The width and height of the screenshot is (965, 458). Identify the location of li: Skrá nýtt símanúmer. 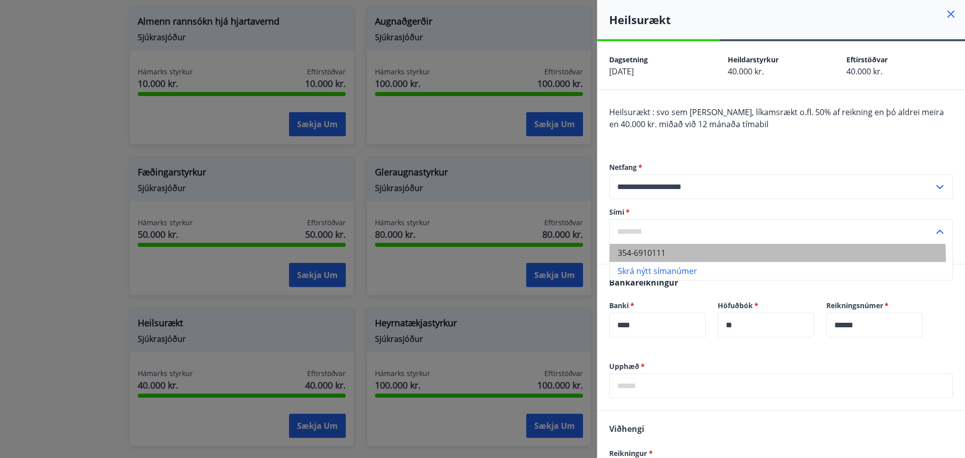
(781, 271).